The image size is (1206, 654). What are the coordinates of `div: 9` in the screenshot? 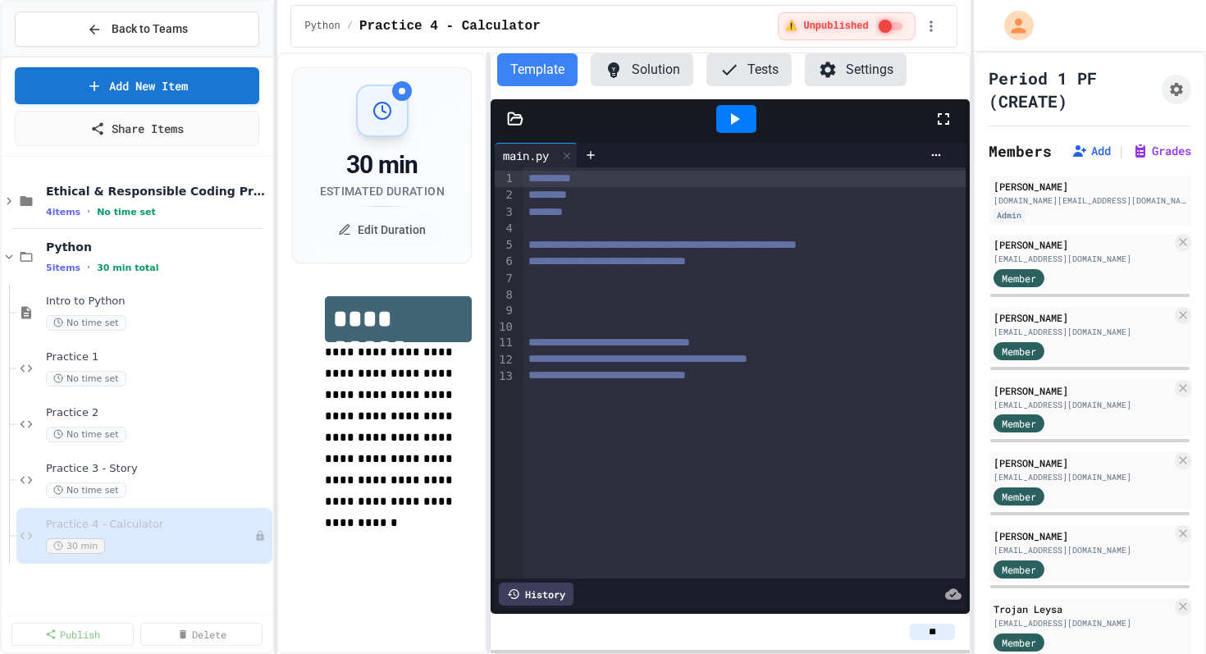 It's located at (505, 311).